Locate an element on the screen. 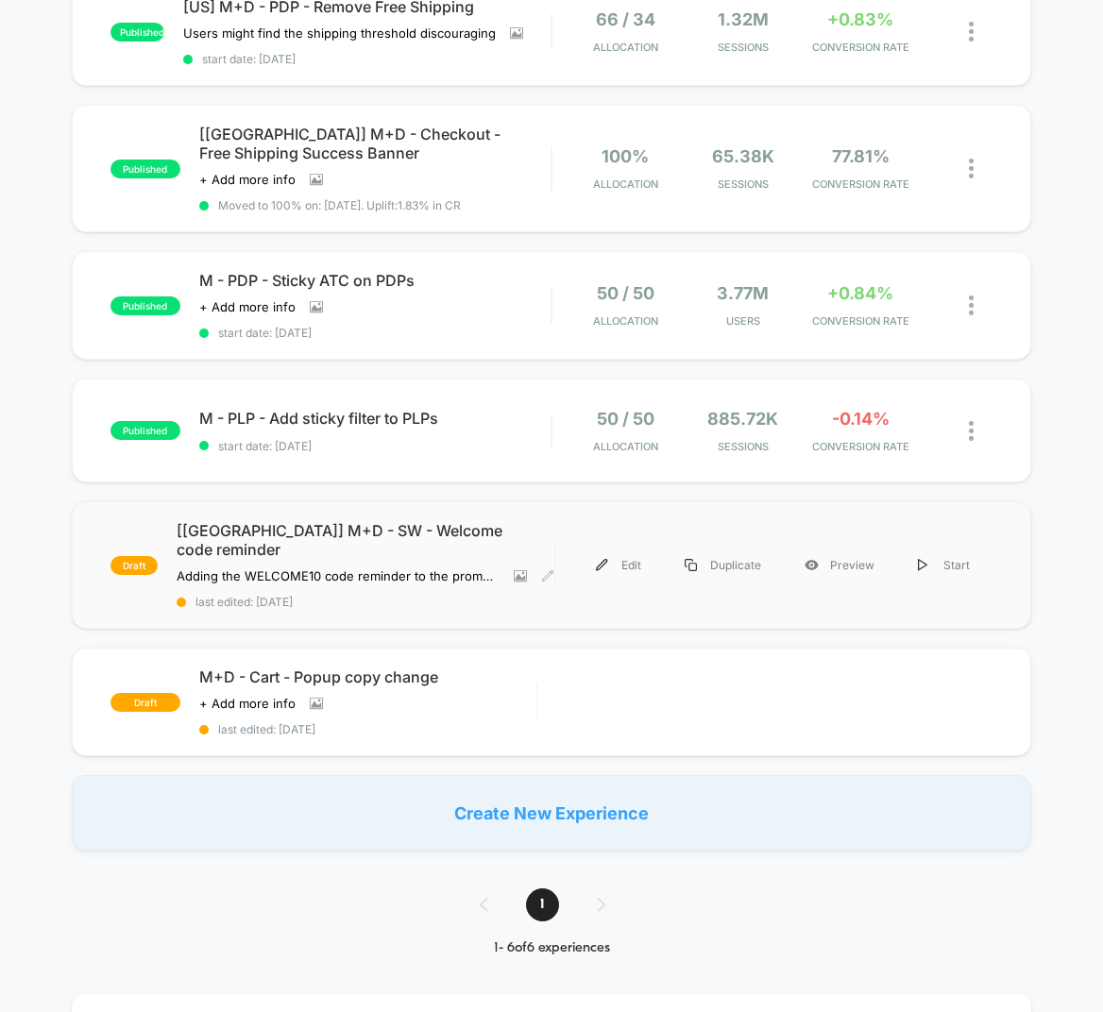  span: Adding the WELCOME10 code reminder to the promo bar, for new subscribers is located at coordinates (338, 576).